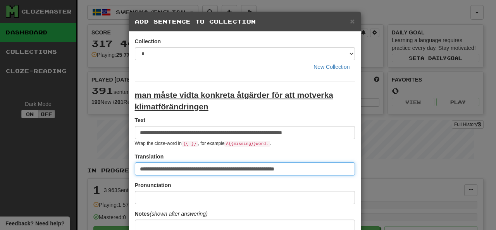 This screenshot has width=496, height=230. What do you see at coordinates (247, 144) in the screenshot?
I see `code: A {{ missing }} word.` at bounding box center [247, 144].